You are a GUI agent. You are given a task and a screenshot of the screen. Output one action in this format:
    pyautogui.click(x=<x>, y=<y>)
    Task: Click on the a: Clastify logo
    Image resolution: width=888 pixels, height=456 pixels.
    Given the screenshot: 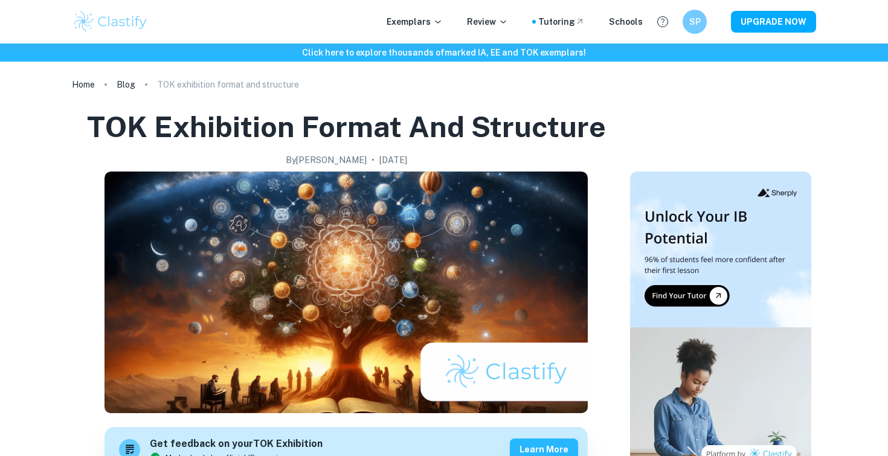 What is the action you would take?
    pyautogui.click(x=110, y=22)
    